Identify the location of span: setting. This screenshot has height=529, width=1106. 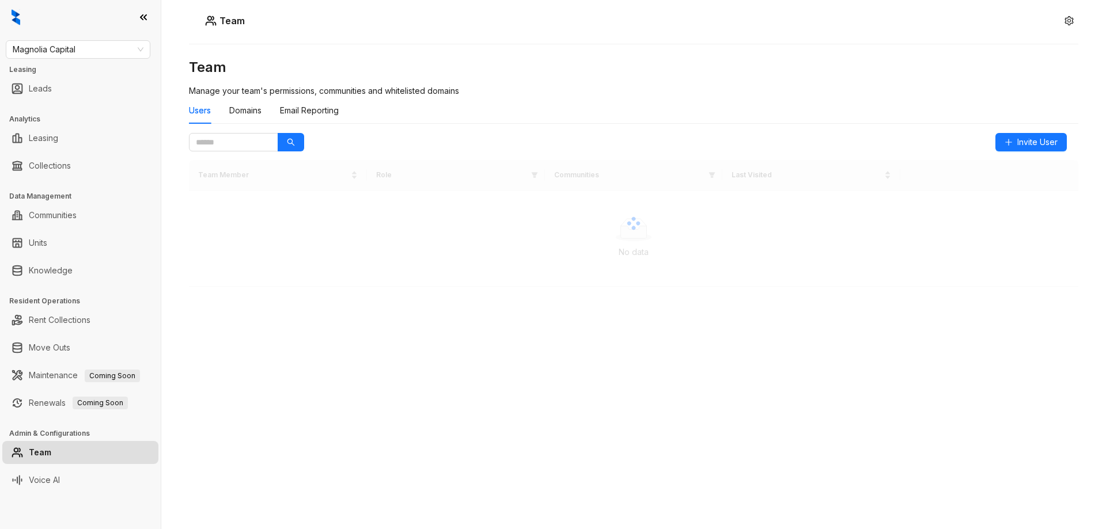
(1069, 21).